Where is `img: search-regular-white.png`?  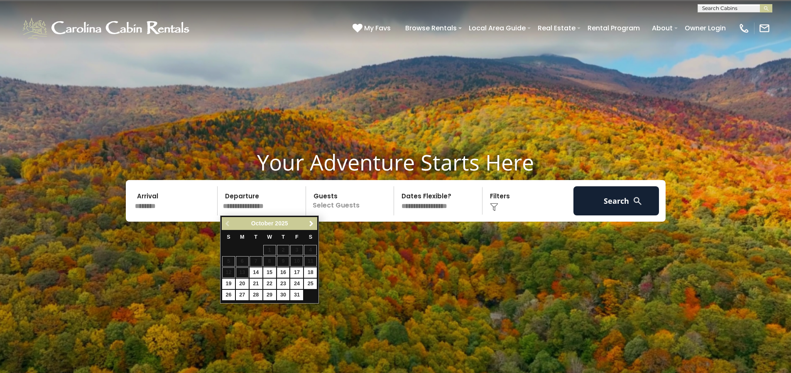
img: search-regular-white.png is located at coordinates (638, 201).